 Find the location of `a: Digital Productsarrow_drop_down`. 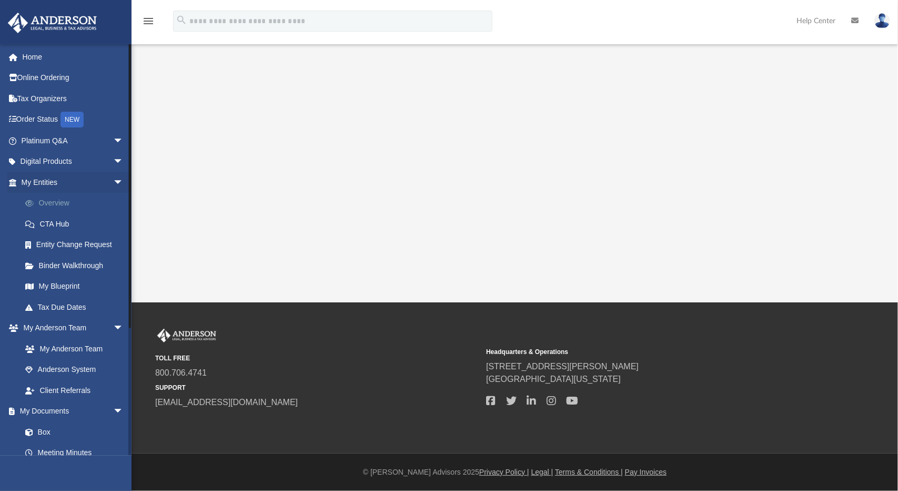

a: Digital Productsarrow_drop_down is located at coordinates (73, 162).